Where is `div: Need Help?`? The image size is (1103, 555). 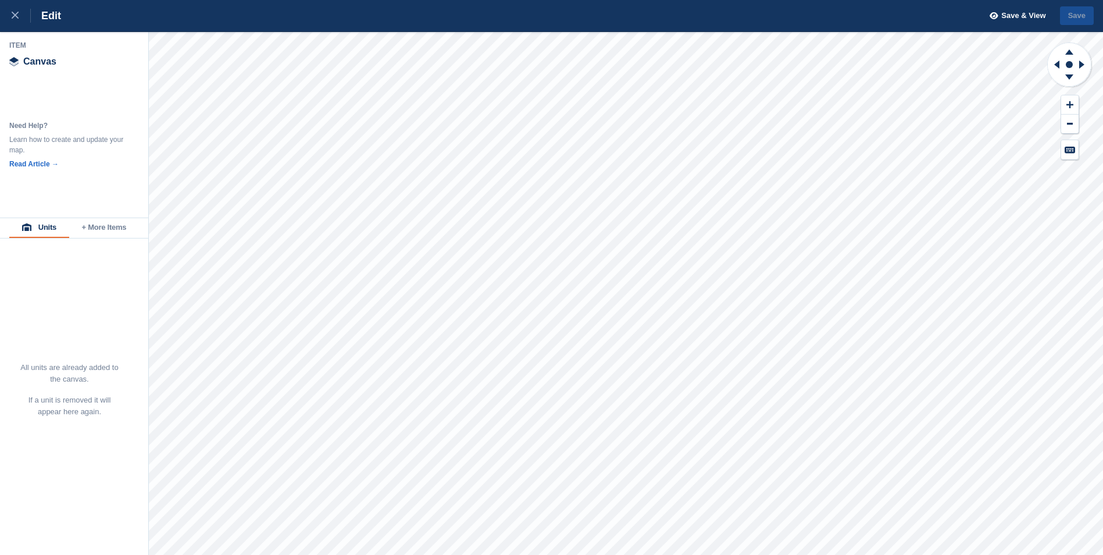 div: Need Help? is located at coordinates (67, 126).